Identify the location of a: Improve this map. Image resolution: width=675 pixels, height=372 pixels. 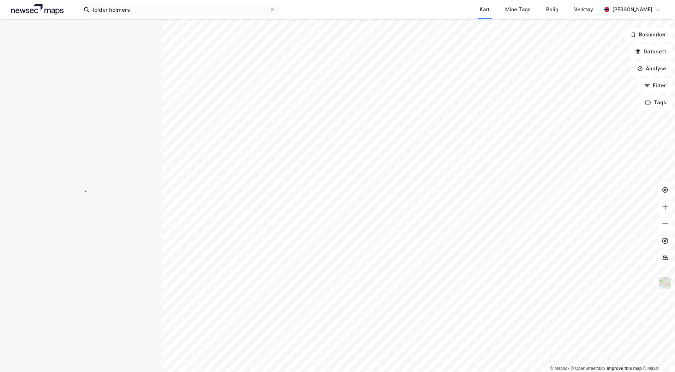
(624, 368).